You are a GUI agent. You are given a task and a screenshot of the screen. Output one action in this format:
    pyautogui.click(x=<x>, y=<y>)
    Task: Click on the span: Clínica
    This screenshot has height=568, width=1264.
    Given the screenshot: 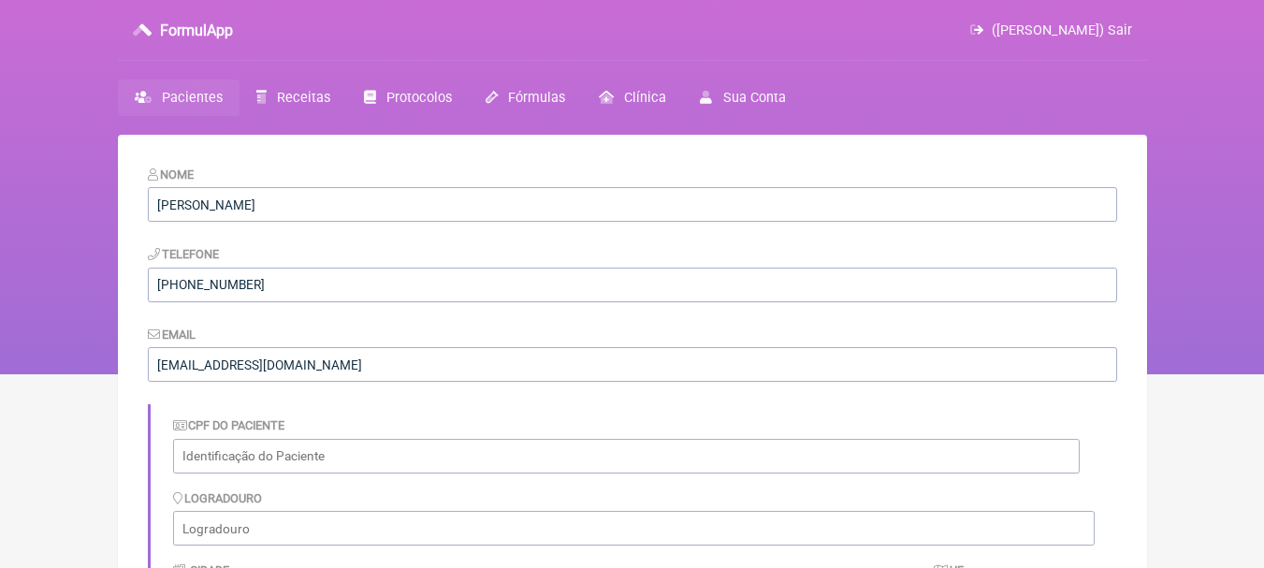 What is the action you would take?
    pyautogui.click(x=644, y=97)
    